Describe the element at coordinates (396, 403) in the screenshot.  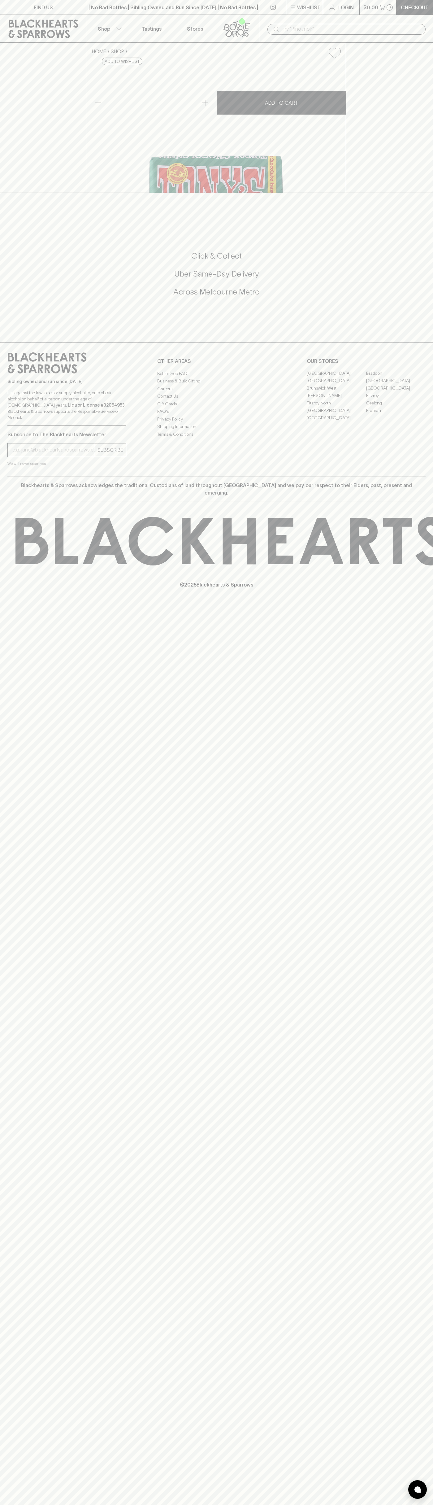
I see `a: Geelong` at that location.